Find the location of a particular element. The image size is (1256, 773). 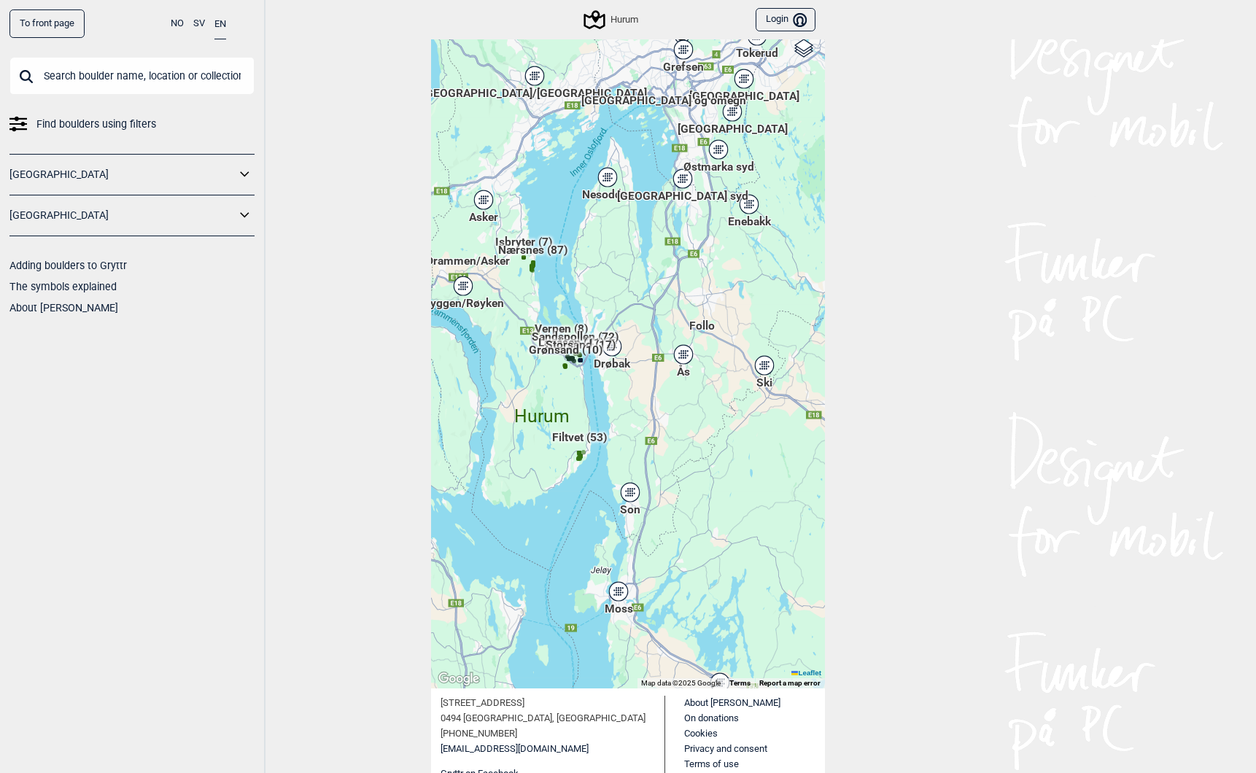

span: Map data ©2025 Google is located at coordinates (680, 683).